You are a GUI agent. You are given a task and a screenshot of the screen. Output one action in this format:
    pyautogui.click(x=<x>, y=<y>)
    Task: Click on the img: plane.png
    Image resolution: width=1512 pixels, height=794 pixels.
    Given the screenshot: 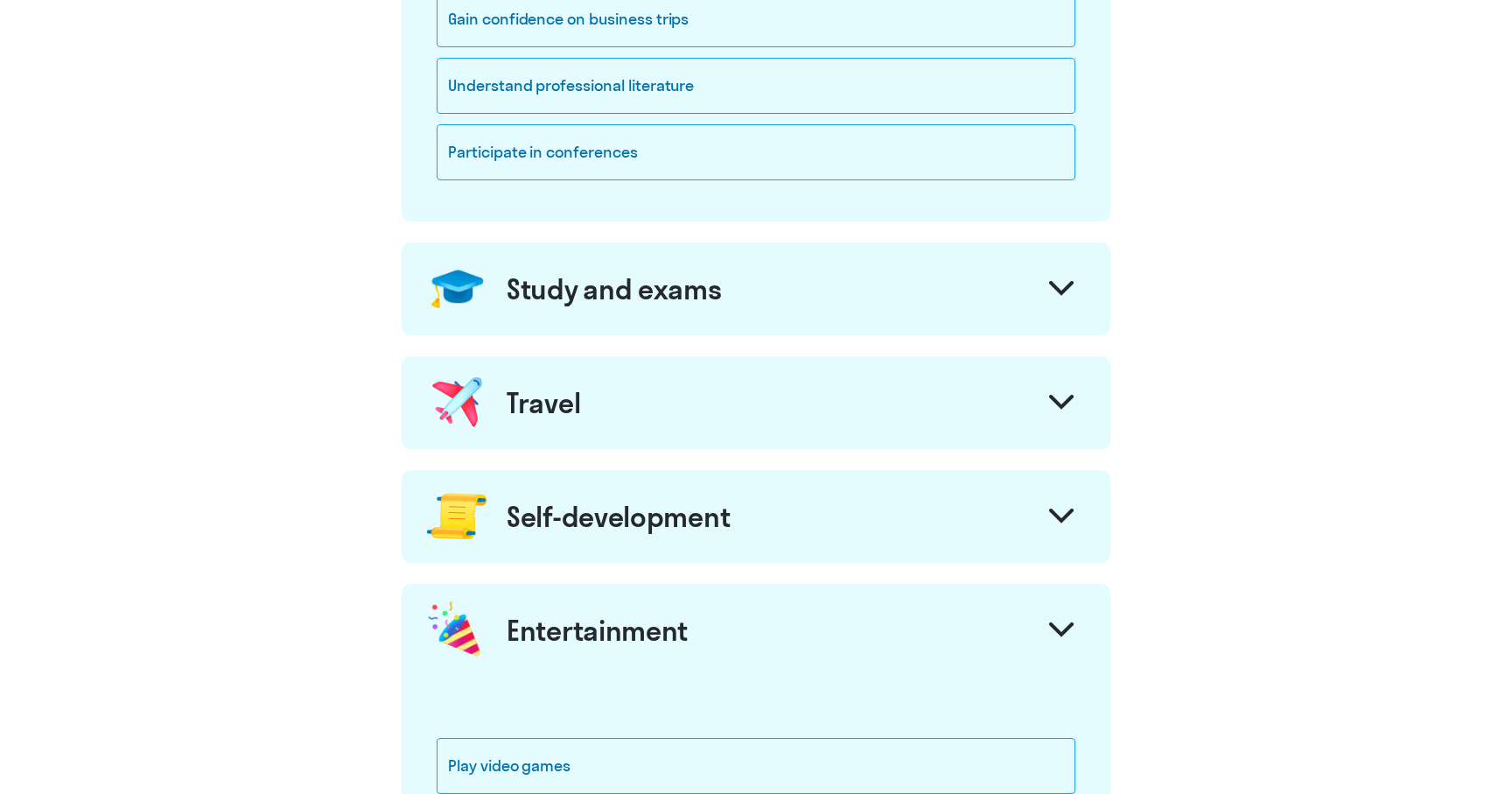 What is the action you would take?
    pyautogui.click(x=458, y=403)
    